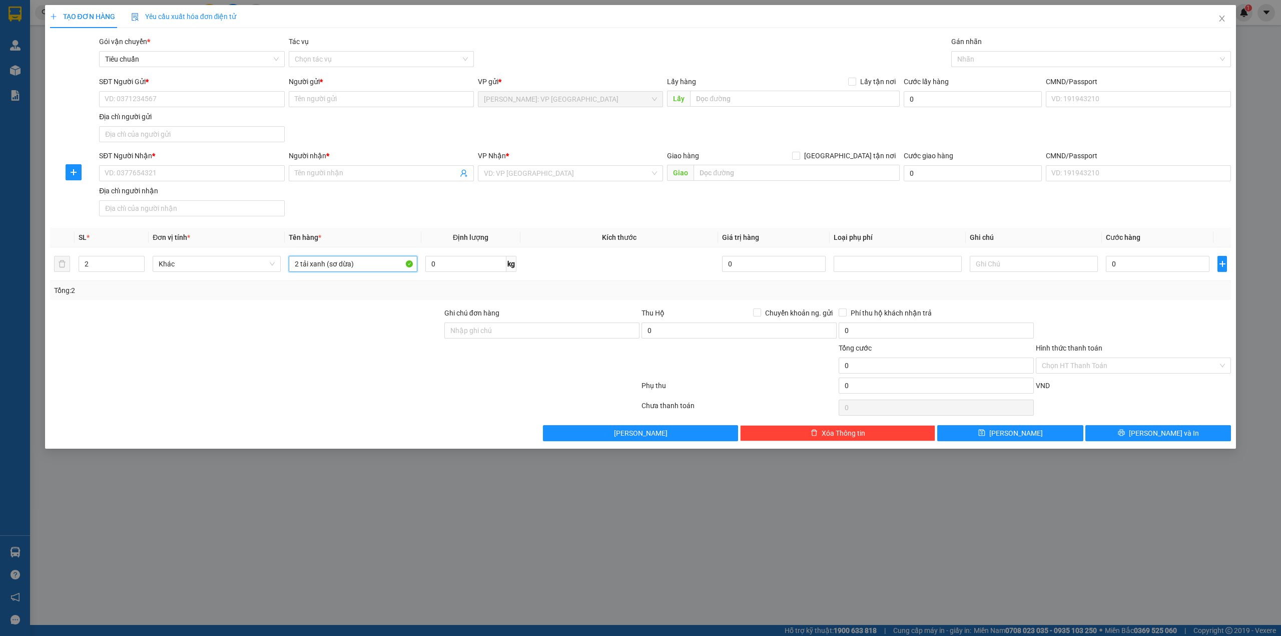  Describe the element at coordinates (739, 388) in the screenshot. I see `div: Phụ thu` at that location.